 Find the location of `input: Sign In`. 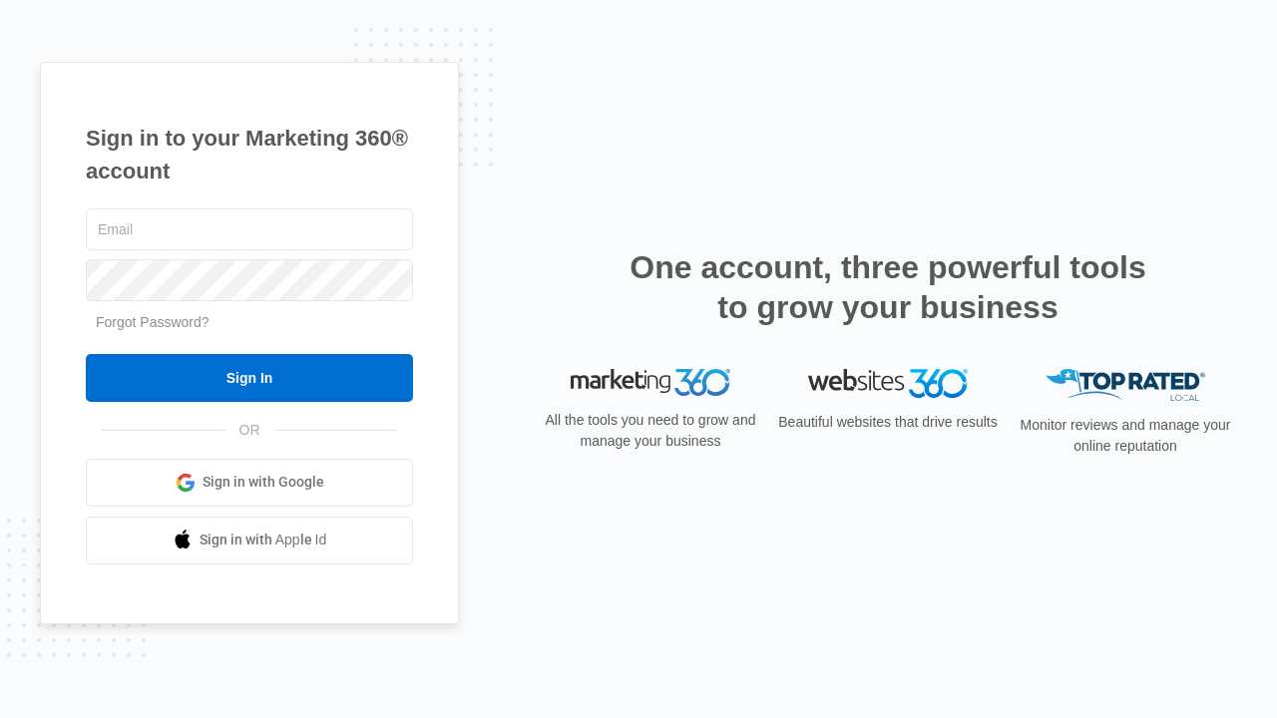

input: Sign In is located at coordinates (249, 378).